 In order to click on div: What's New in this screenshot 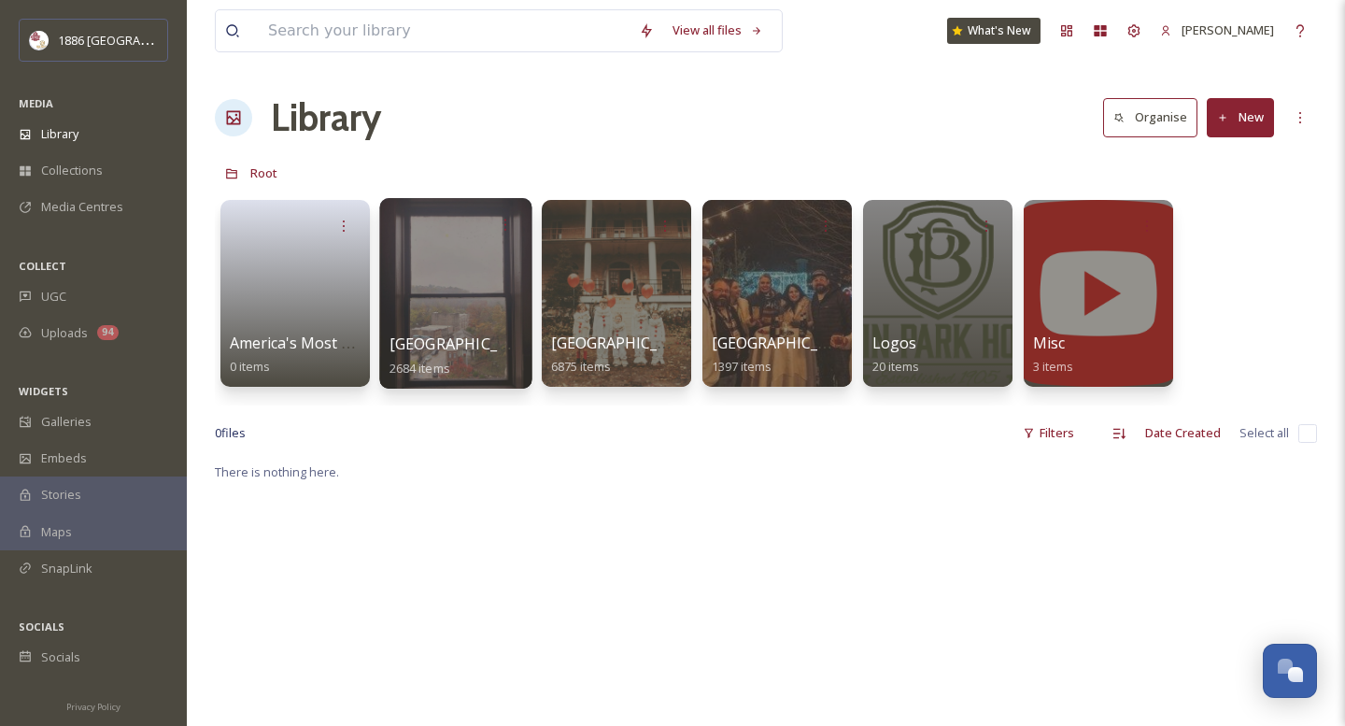, I will do `click(994, 31)`.